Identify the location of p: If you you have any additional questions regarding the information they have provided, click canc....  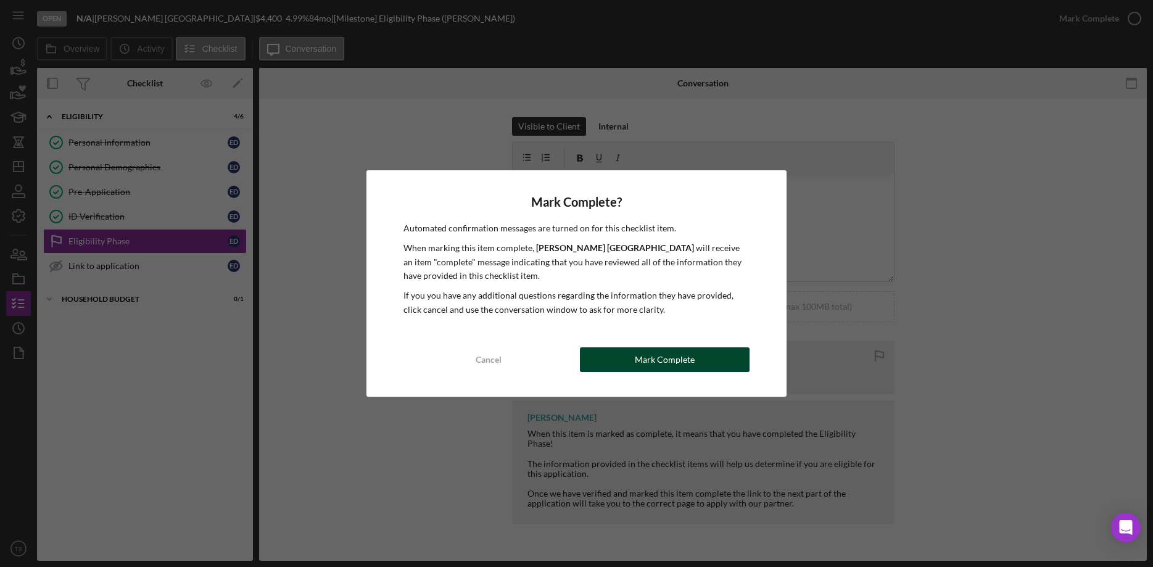
(576, 302).